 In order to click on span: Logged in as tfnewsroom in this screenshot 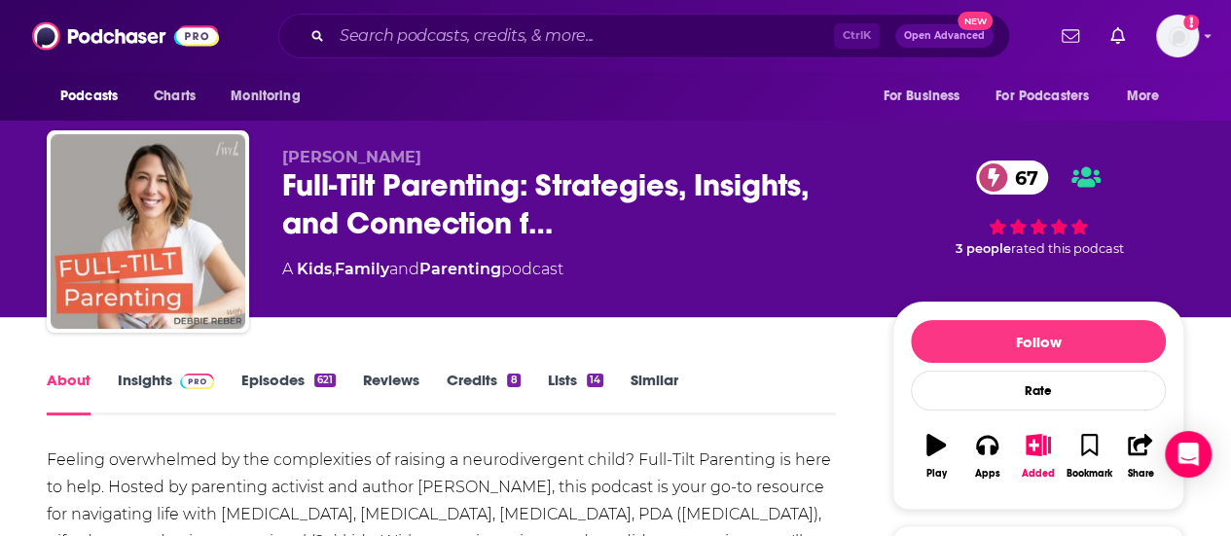, I will do `click(1178, 36)`.